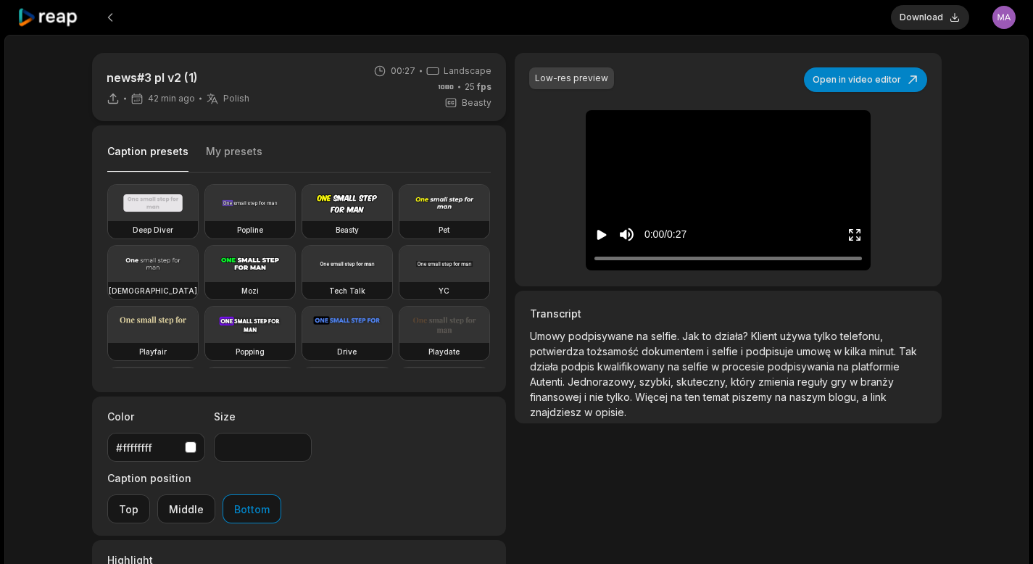 This screenshot has width=1033, height=564. What do you see at coordinates (744, 366) in the screenshot?
I see `span: procesie` at bounding box center [744, 366].